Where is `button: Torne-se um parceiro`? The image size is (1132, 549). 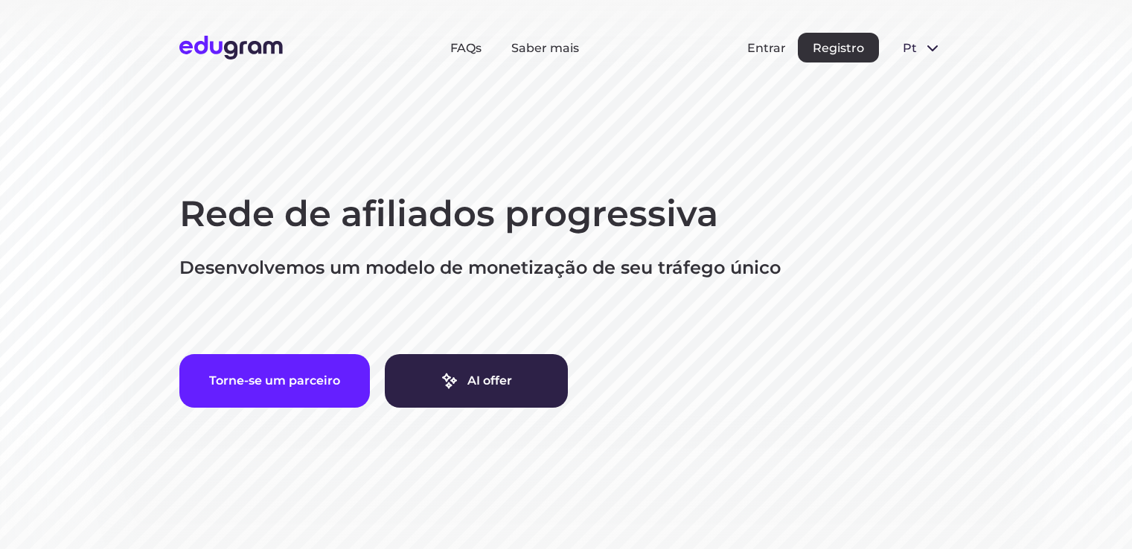
button: Torne-se um parceiro is located at coordinates (275, 381).